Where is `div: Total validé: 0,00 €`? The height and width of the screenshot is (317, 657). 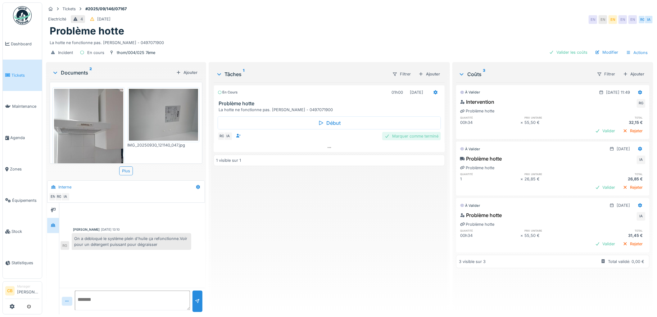
div: Total validé: 0,00 € is located at coordinates (626, 261).